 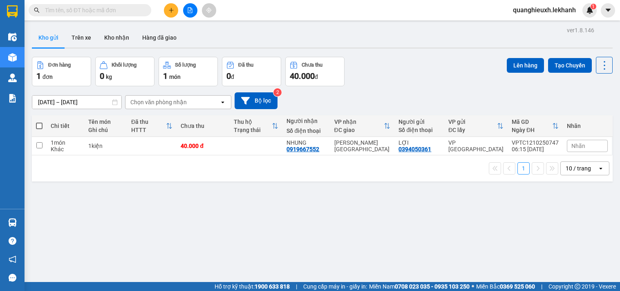 What do you see at coordinates (12, 98) in the screenshot?
I see `img: solution-icon` at bounding box center [12, 98].